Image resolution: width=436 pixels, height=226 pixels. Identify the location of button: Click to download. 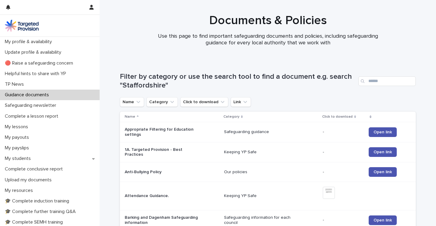
(204, 102).